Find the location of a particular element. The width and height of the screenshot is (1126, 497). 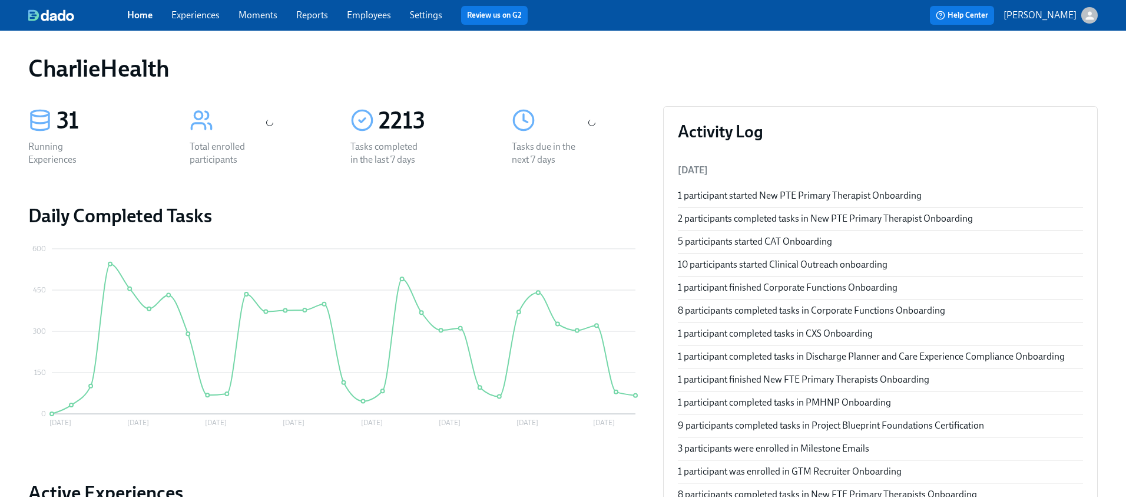

div: 5 participants started CAT Onboarding is located at coordinates (881, 242).